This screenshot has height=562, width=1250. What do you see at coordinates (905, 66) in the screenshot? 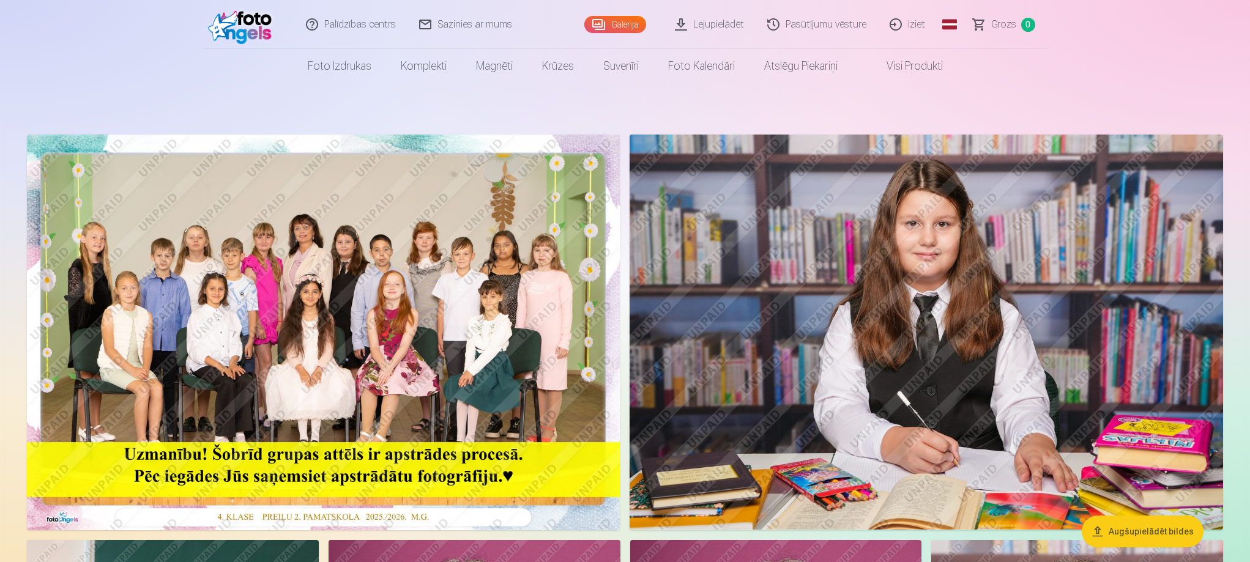
I see `a: Visi produkti` at bounding box center [905, 66].